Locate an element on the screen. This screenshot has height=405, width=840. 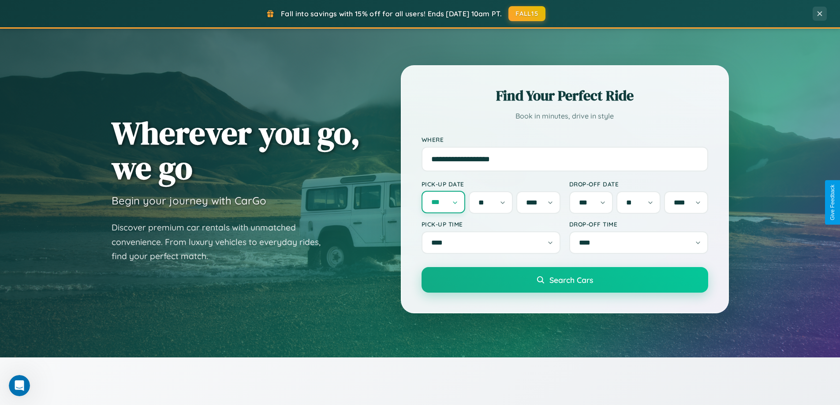
h2: Find Your Perfect Ride is located at coordinates (565, 96).